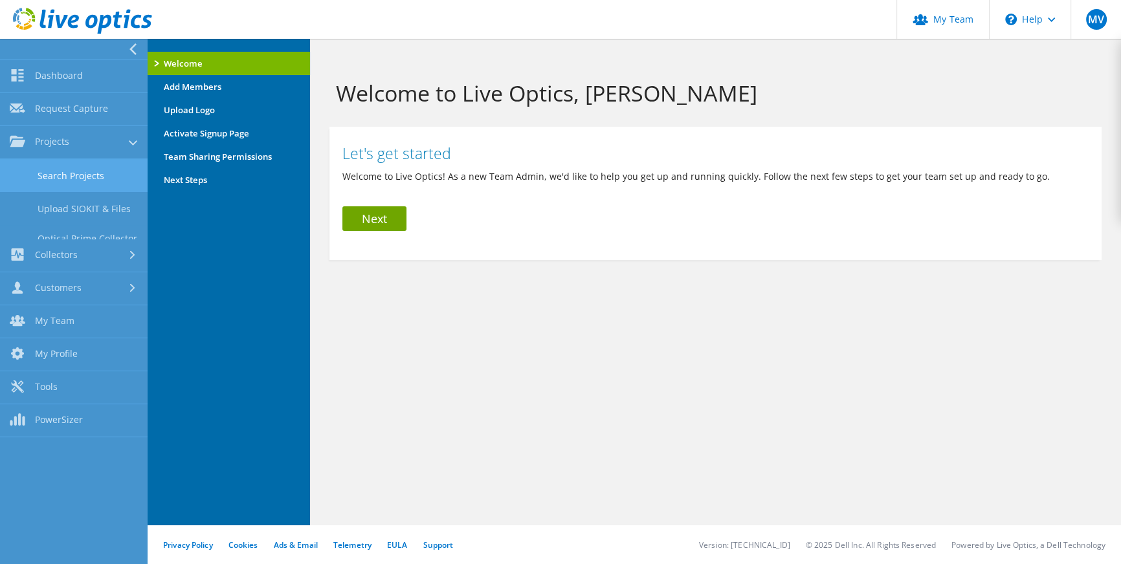 This screenshot has width=1121, height=564. What do you see at coordinates (352, 545) in the screenshot?
I see `a: Telemetry` at bounding box center [352, 545].